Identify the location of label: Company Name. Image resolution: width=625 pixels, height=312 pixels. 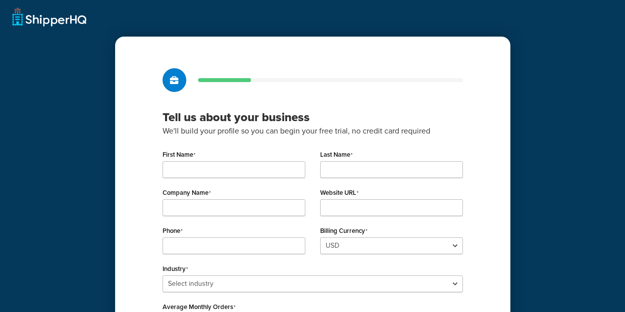
(187, 193).